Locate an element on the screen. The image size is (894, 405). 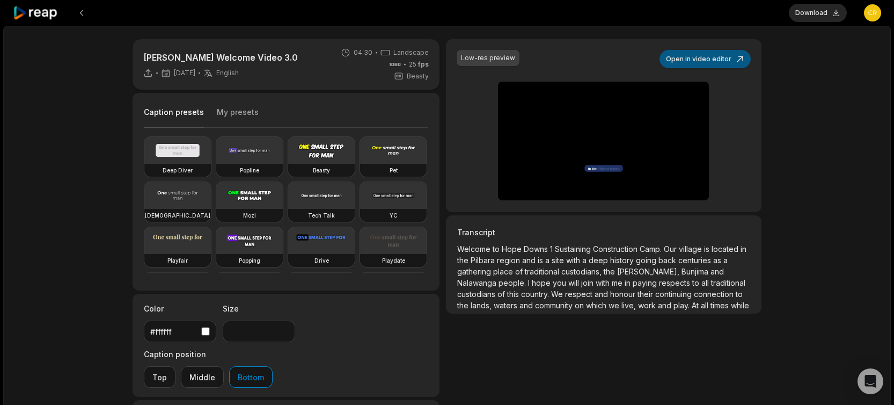
button: Top is located at coordinates (159, 377).